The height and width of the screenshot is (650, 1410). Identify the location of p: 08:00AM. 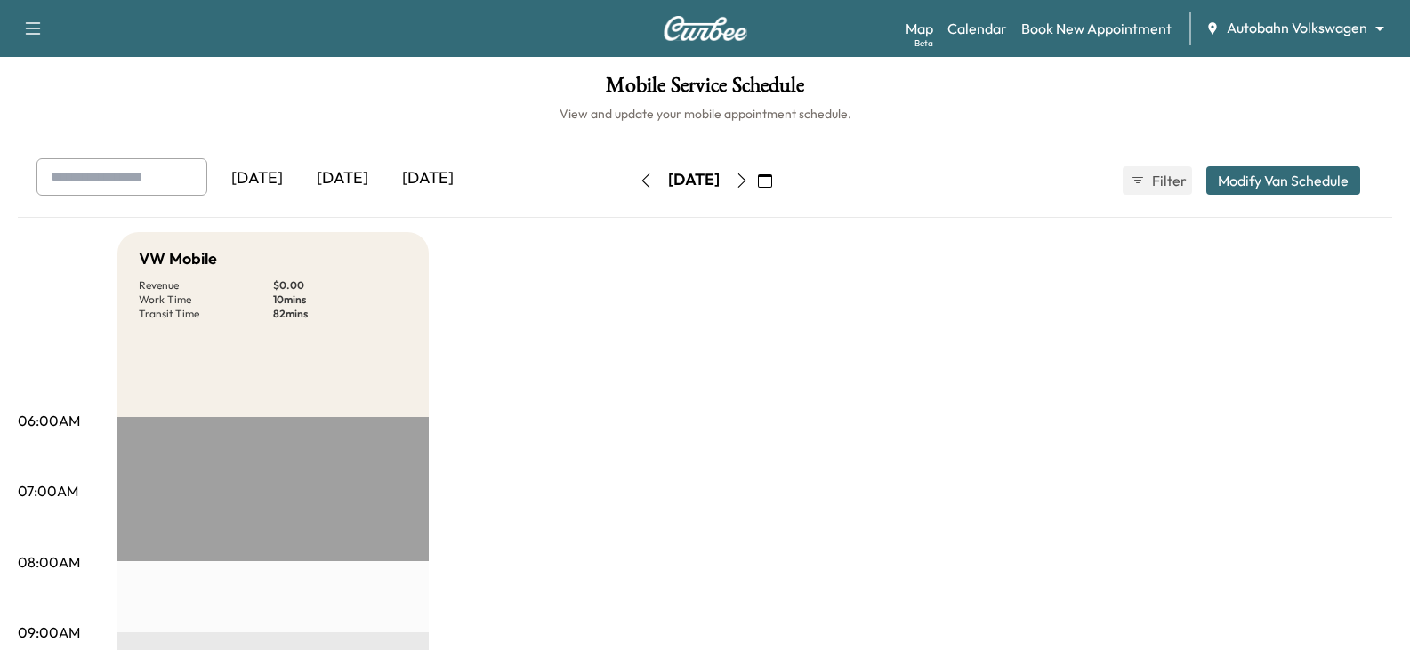
(49, 562).